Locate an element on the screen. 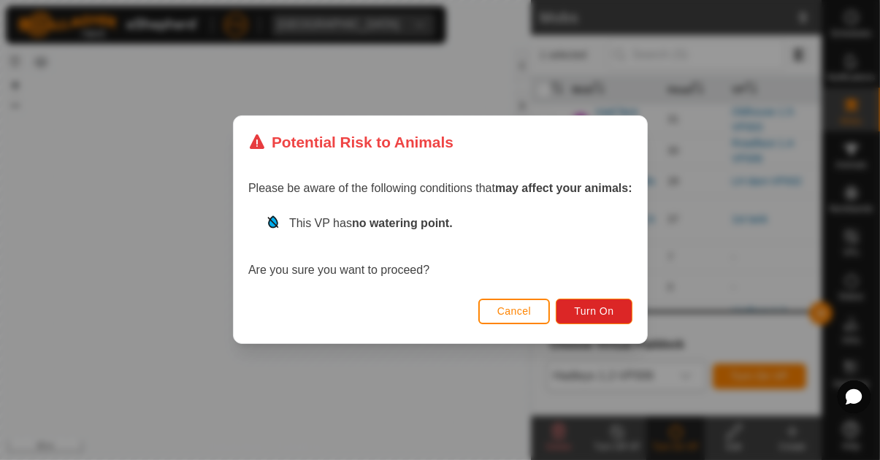 The width and height of the screenshot is (880, 460). span: Please be aware of the following conditions that is located at coordinates (440, 188).